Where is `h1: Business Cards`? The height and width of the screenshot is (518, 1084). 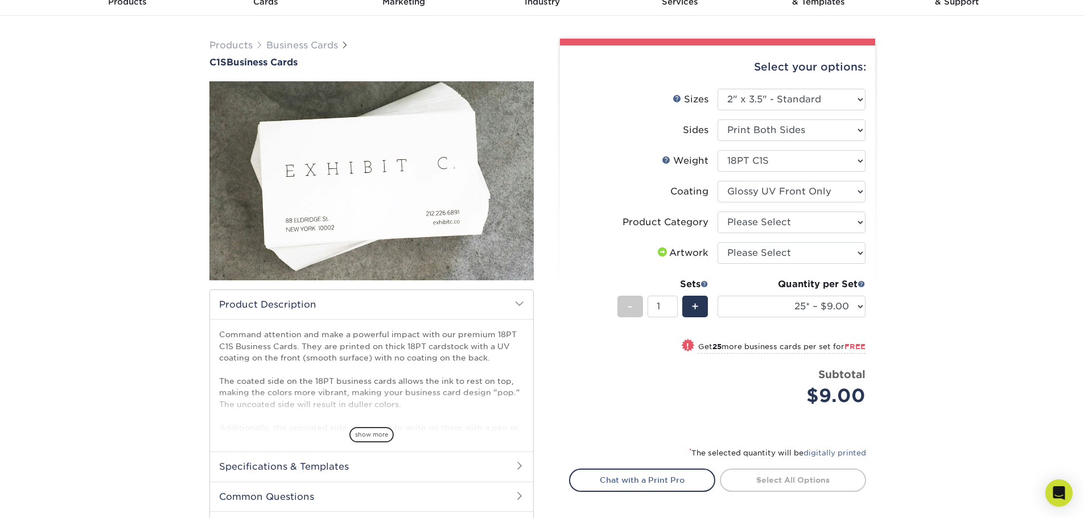 h1: Business Cards is located at coordinates (372, 62).